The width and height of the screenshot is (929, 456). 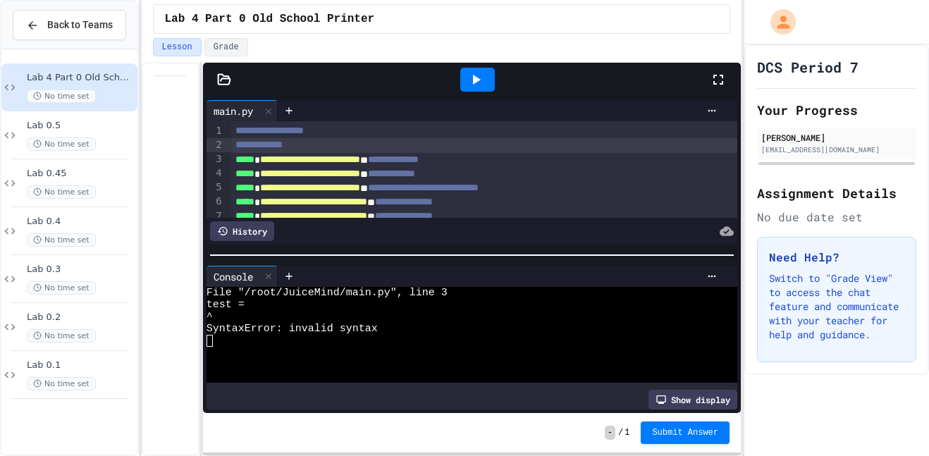 I want to click on span: Lab 0.4, so click(x=80, y=221).